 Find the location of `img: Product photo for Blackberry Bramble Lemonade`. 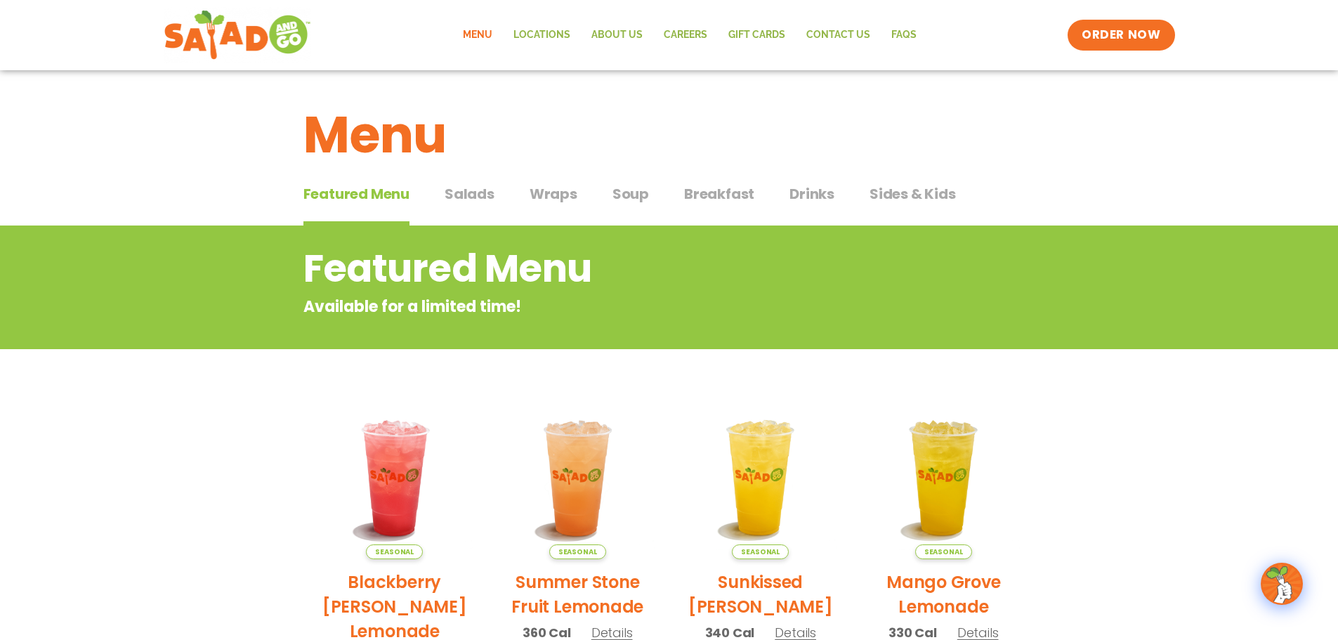

img: Product photo for Blackberry Bramble Lemonade is located at coordinates (395, 478).